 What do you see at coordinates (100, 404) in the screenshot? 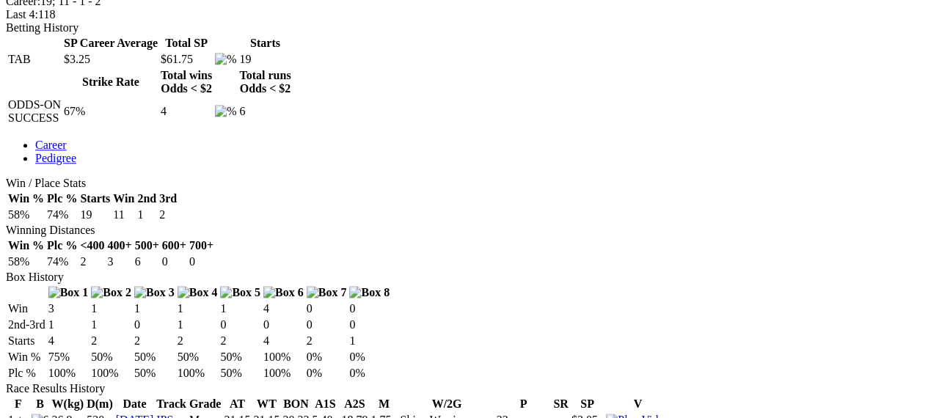
I see `th: D(m)` at bounding box center [100, 404].